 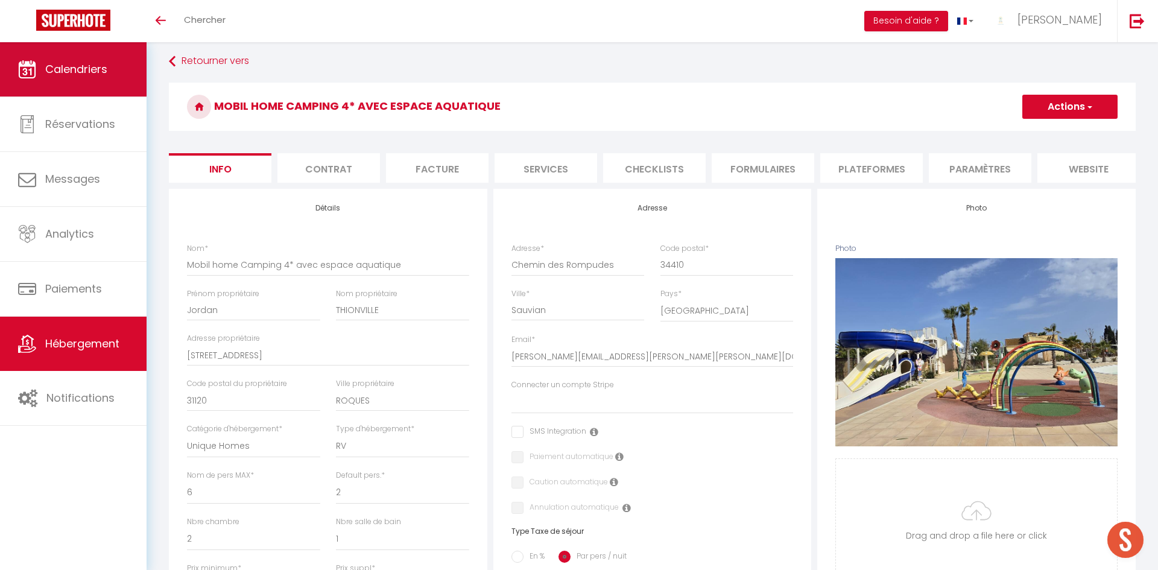 I want to click on label: Catégorie d'hébergement, so click(x=235, y=429).